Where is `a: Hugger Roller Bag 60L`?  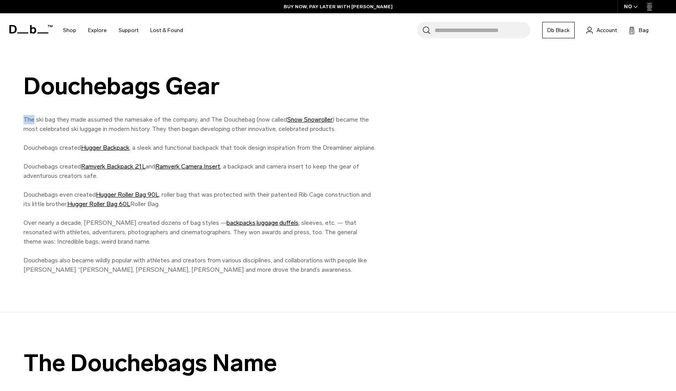 a: Hugger Roller Bag 60L is located at coordinates (99, 204).